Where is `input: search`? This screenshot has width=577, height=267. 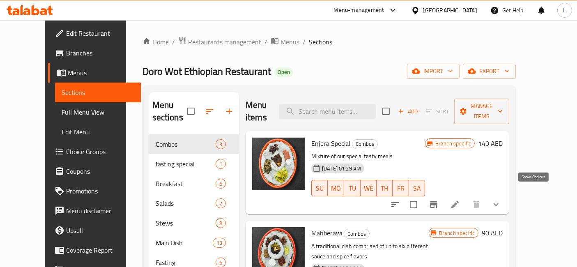 input: search is located at coordinates (327, 111).